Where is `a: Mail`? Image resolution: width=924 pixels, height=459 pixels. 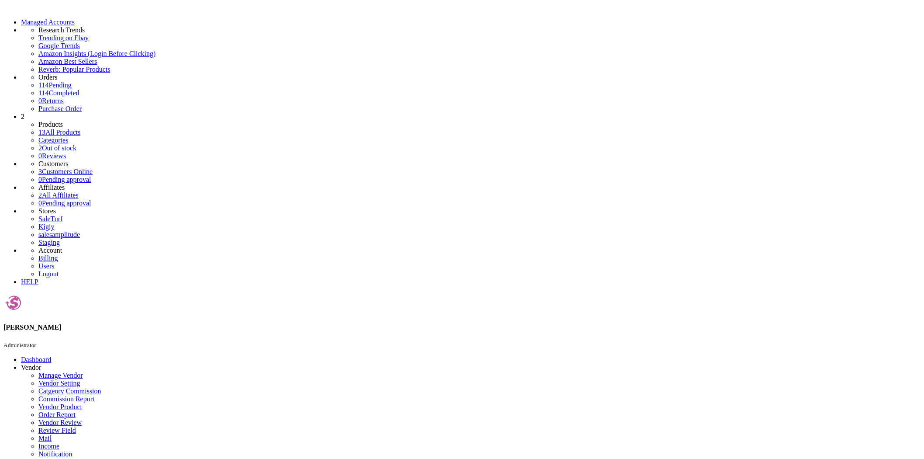 a: Mail is located at coordinates (45, 438).